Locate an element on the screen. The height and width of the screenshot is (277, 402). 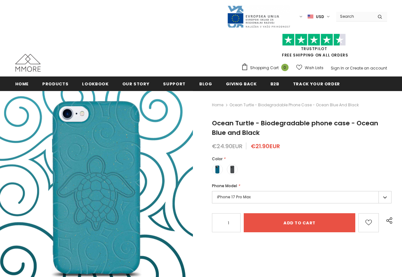
span: Home is located at coordinates (22, 84).